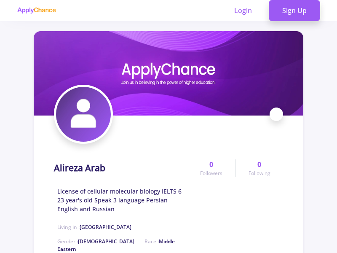  I want to click on span: Gender :, so click(96, 241).